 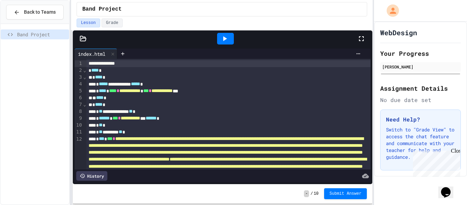 I want to click on h2: Assignment Details, so click(x=421, y=88).